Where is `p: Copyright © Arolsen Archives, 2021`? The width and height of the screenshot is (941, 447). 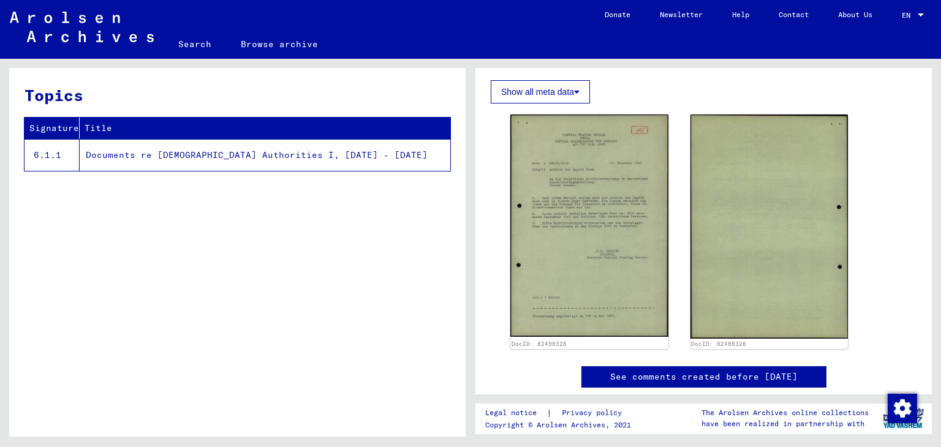
p: Copyright © Arolsen Archives, 2021 is located at coordinates (560, 425).